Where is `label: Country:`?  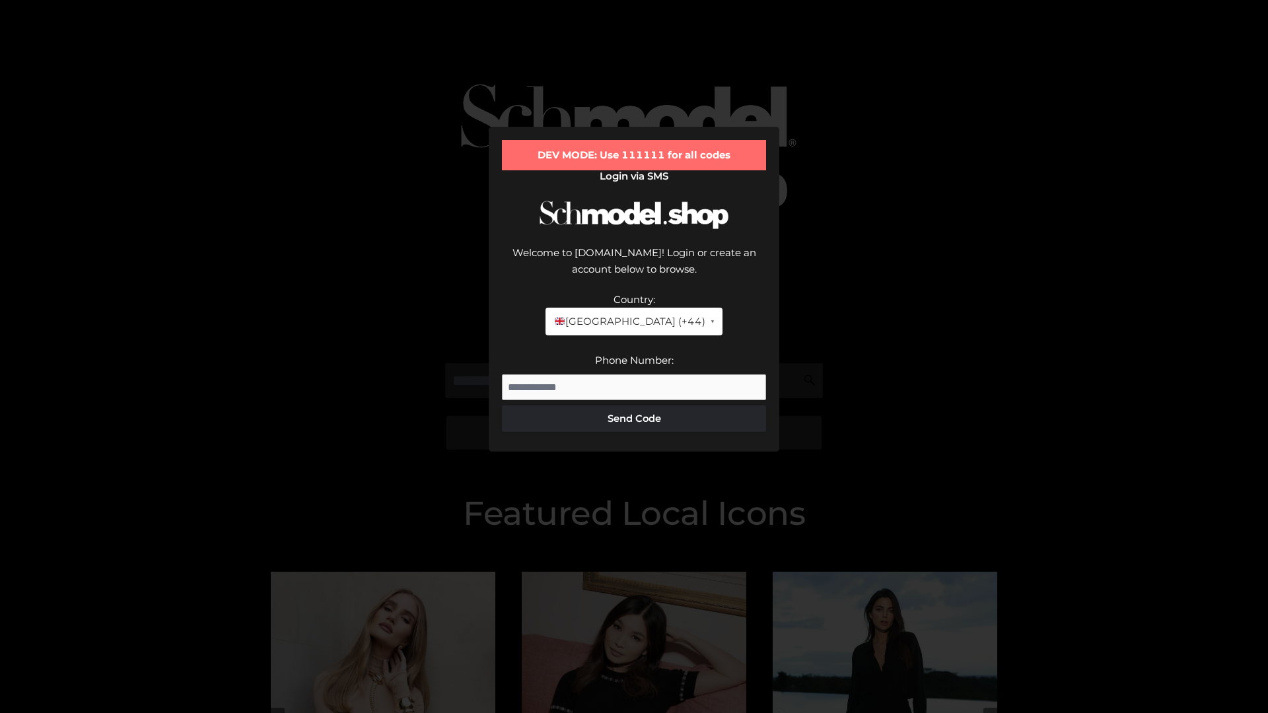
label: Country: is located at coordinates (634, 299).